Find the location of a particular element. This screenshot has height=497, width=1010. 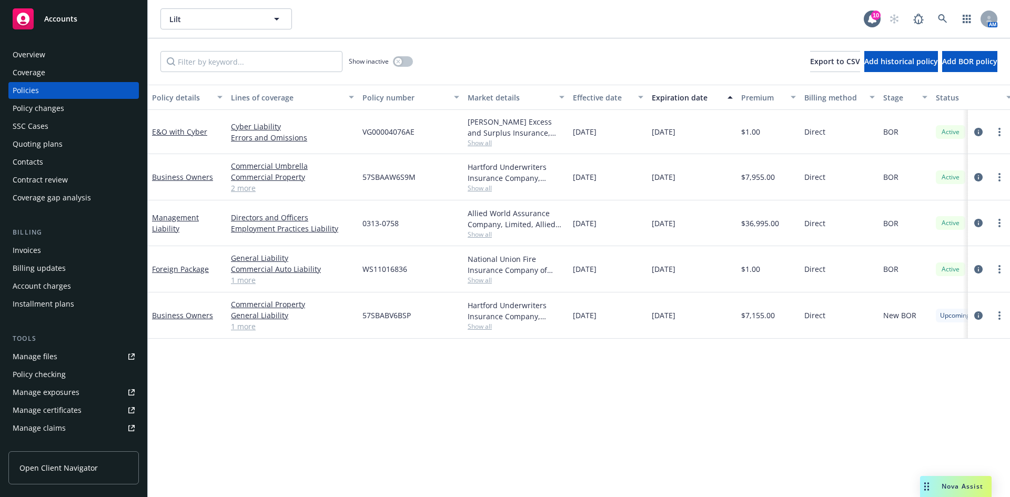

button: Stage is located at coordinates (906, 97).